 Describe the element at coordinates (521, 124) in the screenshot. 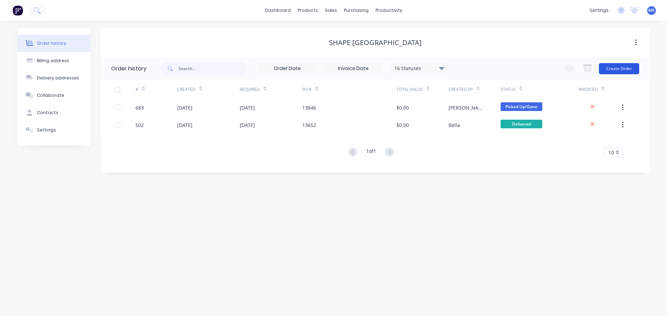

I see `span: Delivered` at that location.